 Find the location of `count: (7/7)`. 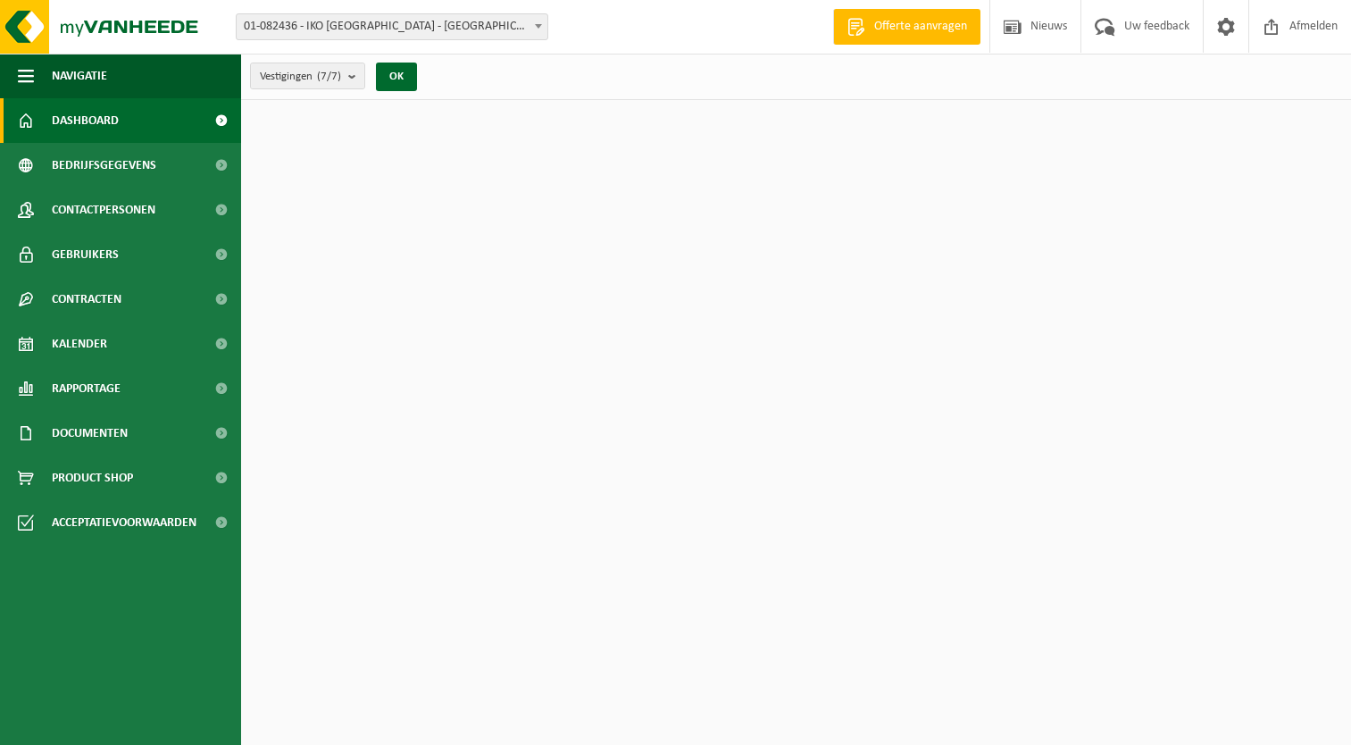

count: (7/7) is located at coordinates (329, 76).